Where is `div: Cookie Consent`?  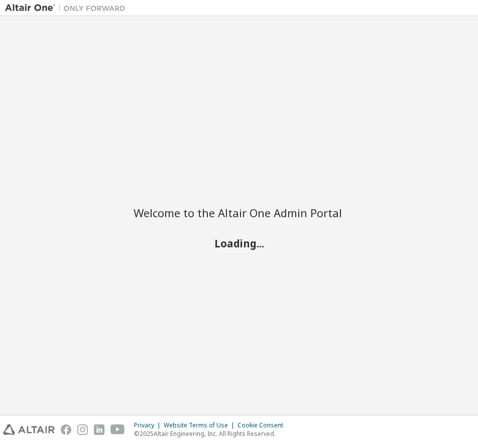 div: Cookie Consent is located at coordinates (263, 425).